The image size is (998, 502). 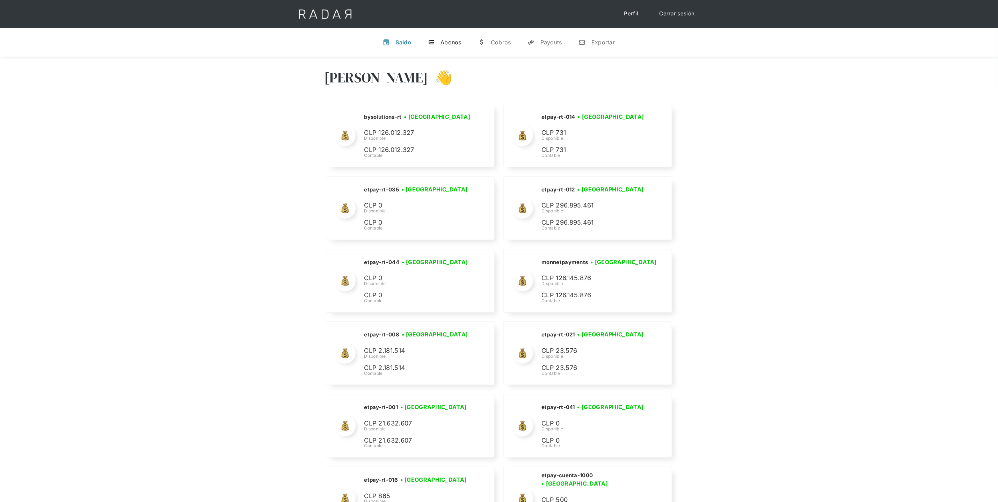 I want to click on h2: etpay-rt-044, so click(x=381, y=262).